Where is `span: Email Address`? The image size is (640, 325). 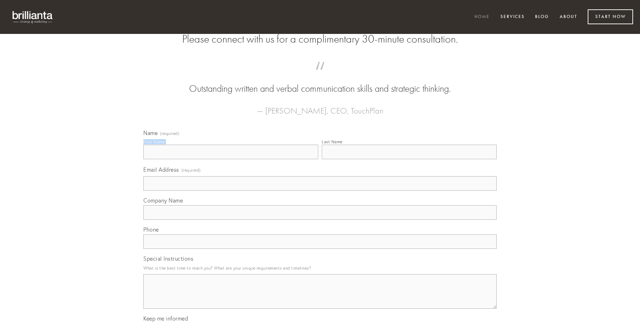
span: Email Address is located at coordinates (161, 170).